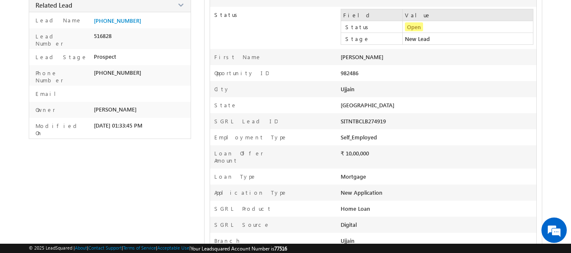 This screenshot has height=253, width=571. What do you see at coordinates (281, 248) in the screenshot?
I see `span: 77516` at bounding box center [281, 248].